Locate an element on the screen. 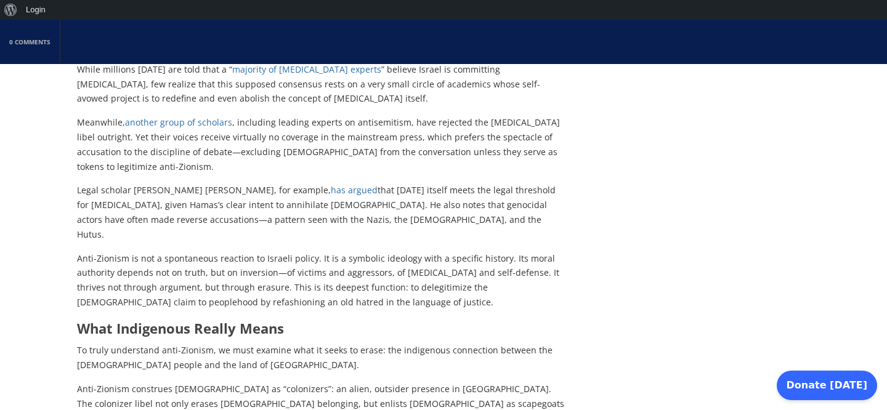 Image resolution: width=887 pixels, height=410 pixels. a: another group of scholars is located at coordinates (179, 122).